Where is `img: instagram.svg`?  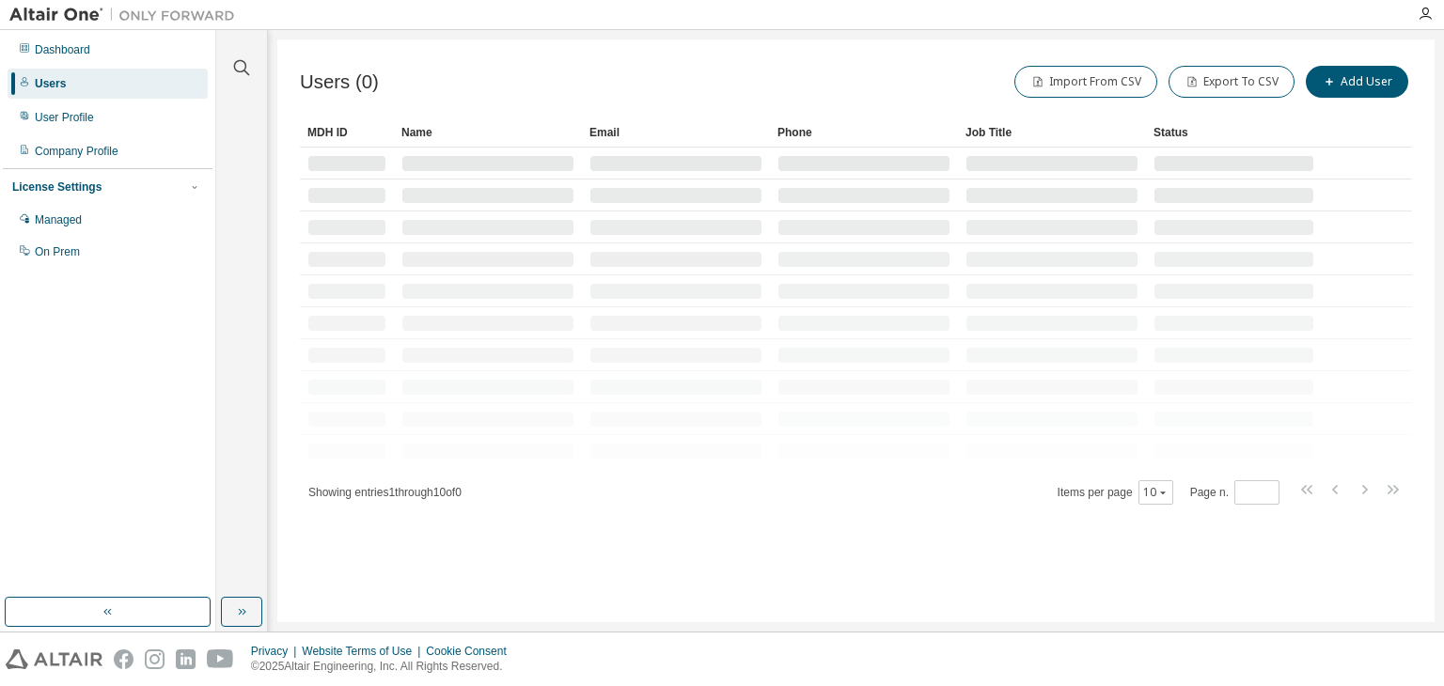
img: instagram.svg is located at coordinates (154, 659).